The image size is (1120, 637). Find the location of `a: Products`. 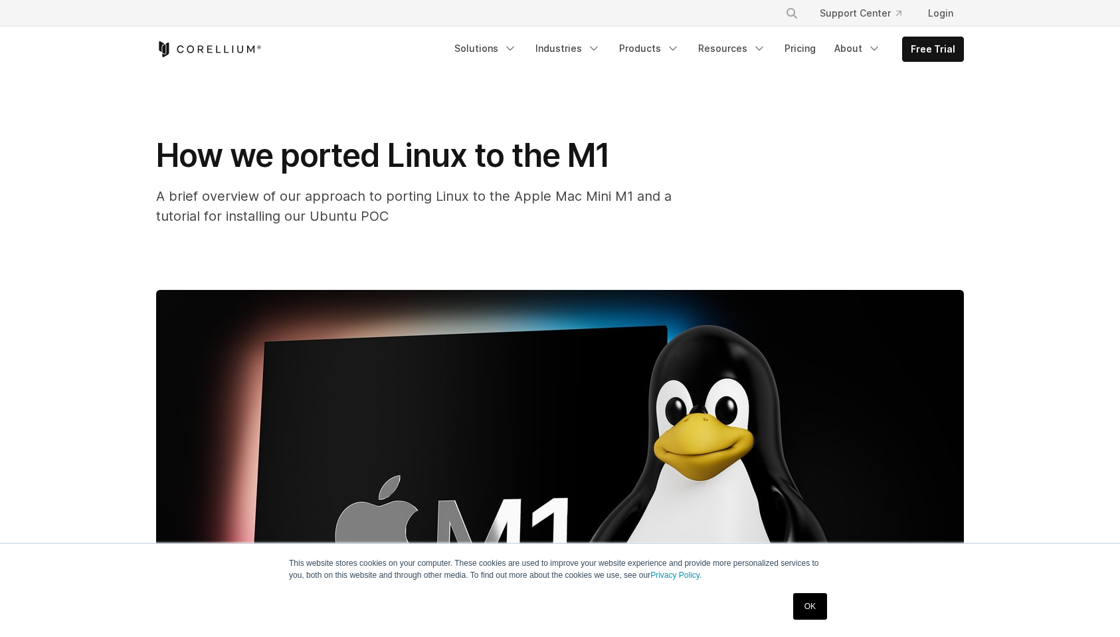

a: Products is located at coordinates (649, 49).